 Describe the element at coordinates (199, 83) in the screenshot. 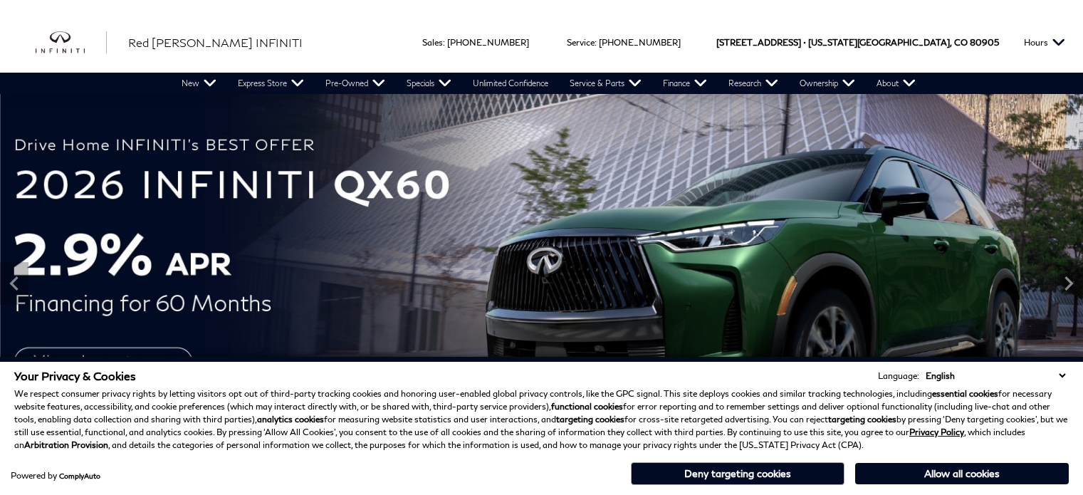

I see `a: New` at that location.